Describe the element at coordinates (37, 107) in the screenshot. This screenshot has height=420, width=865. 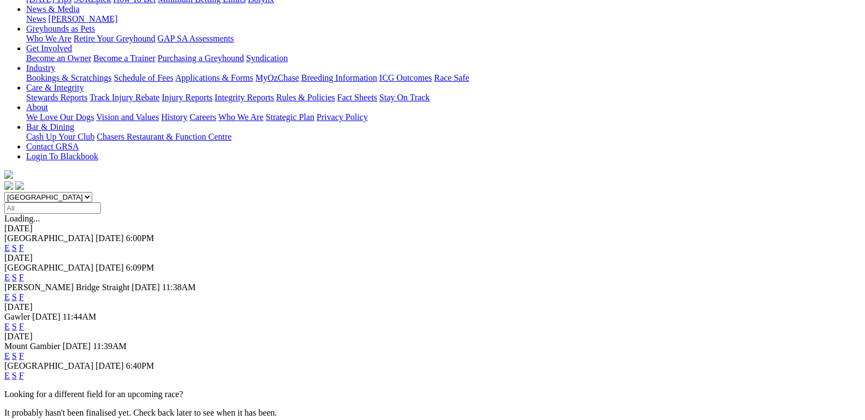
I see `a: About` at that location.